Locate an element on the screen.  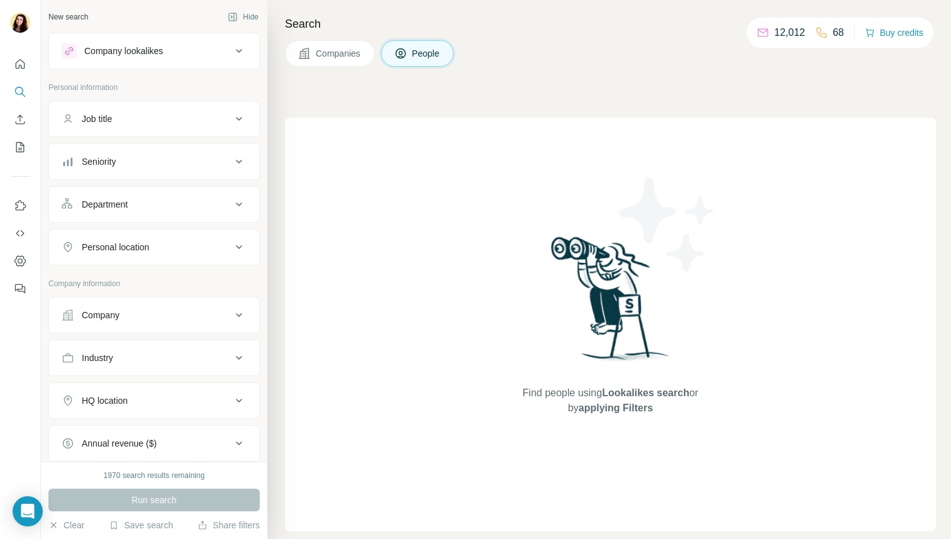
div: New search is located at coordinates (68, 17).